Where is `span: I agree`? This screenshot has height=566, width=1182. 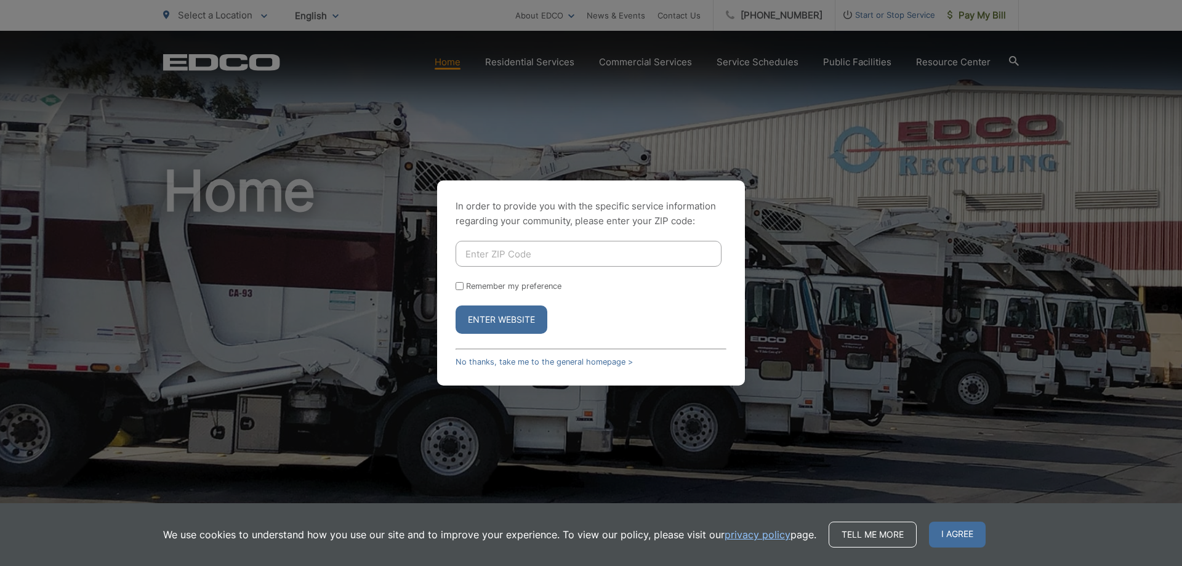 span: I agree is located at coordinates (957, 534).